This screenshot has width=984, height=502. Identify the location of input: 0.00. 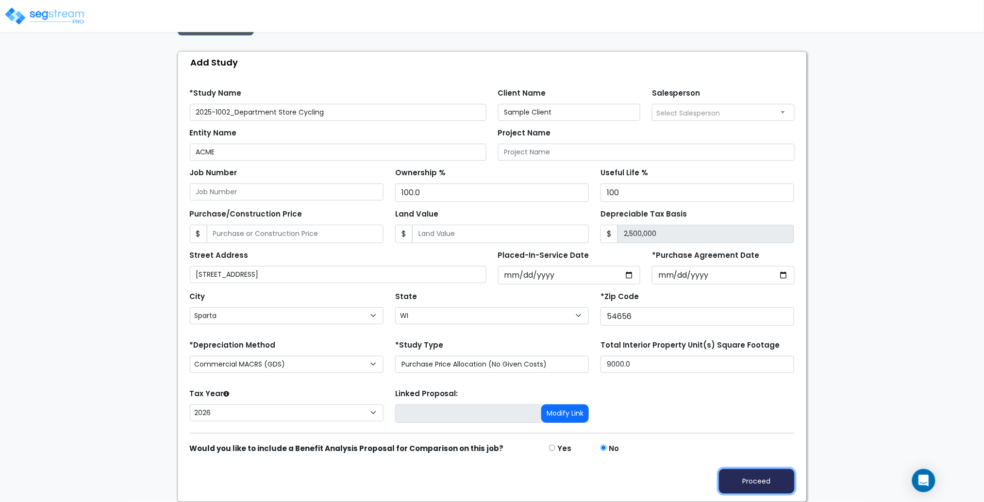
(706, 234).